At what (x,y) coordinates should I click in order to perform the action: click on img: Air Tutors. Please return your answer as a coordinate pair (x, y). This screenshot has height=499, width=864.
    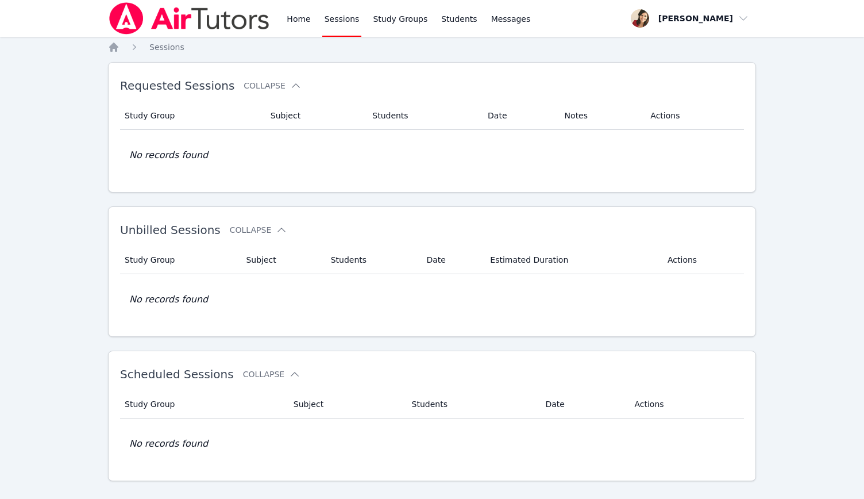
    Looking at the image, I should click on (189, 18).